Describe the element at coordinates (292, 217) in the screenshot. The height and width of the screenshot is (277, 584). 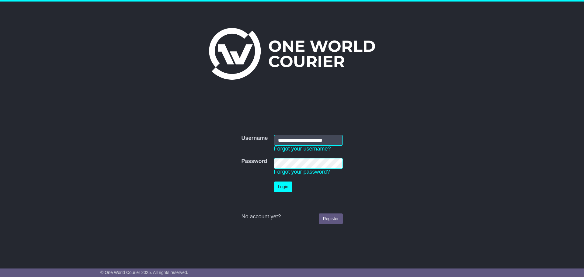
I see `div: No account yet?` at that location.